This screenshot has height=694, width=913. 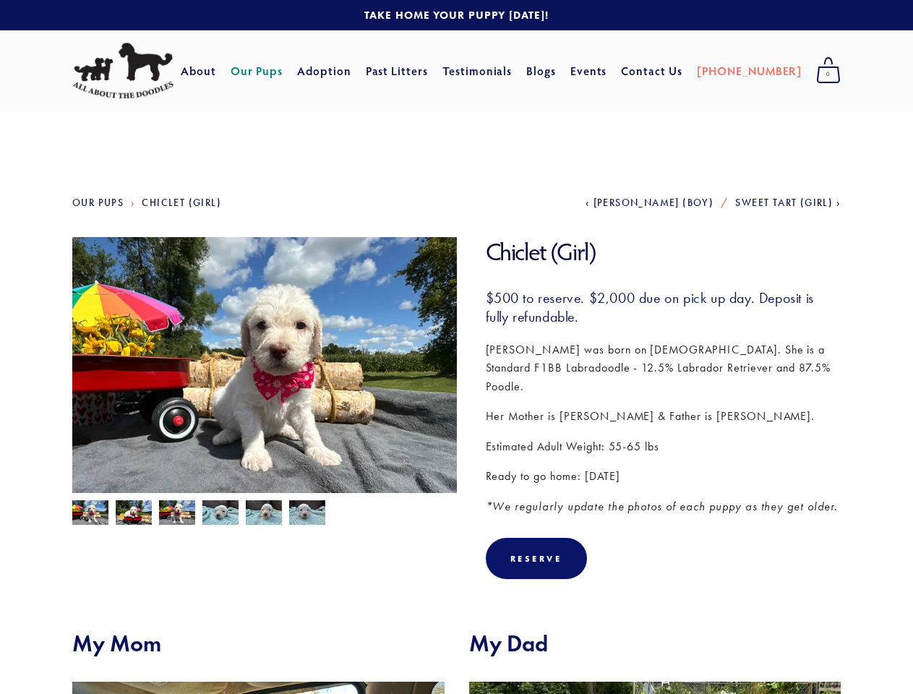 I want to click on span: Sweet Tart (Girl), so click(x=783, y=202).